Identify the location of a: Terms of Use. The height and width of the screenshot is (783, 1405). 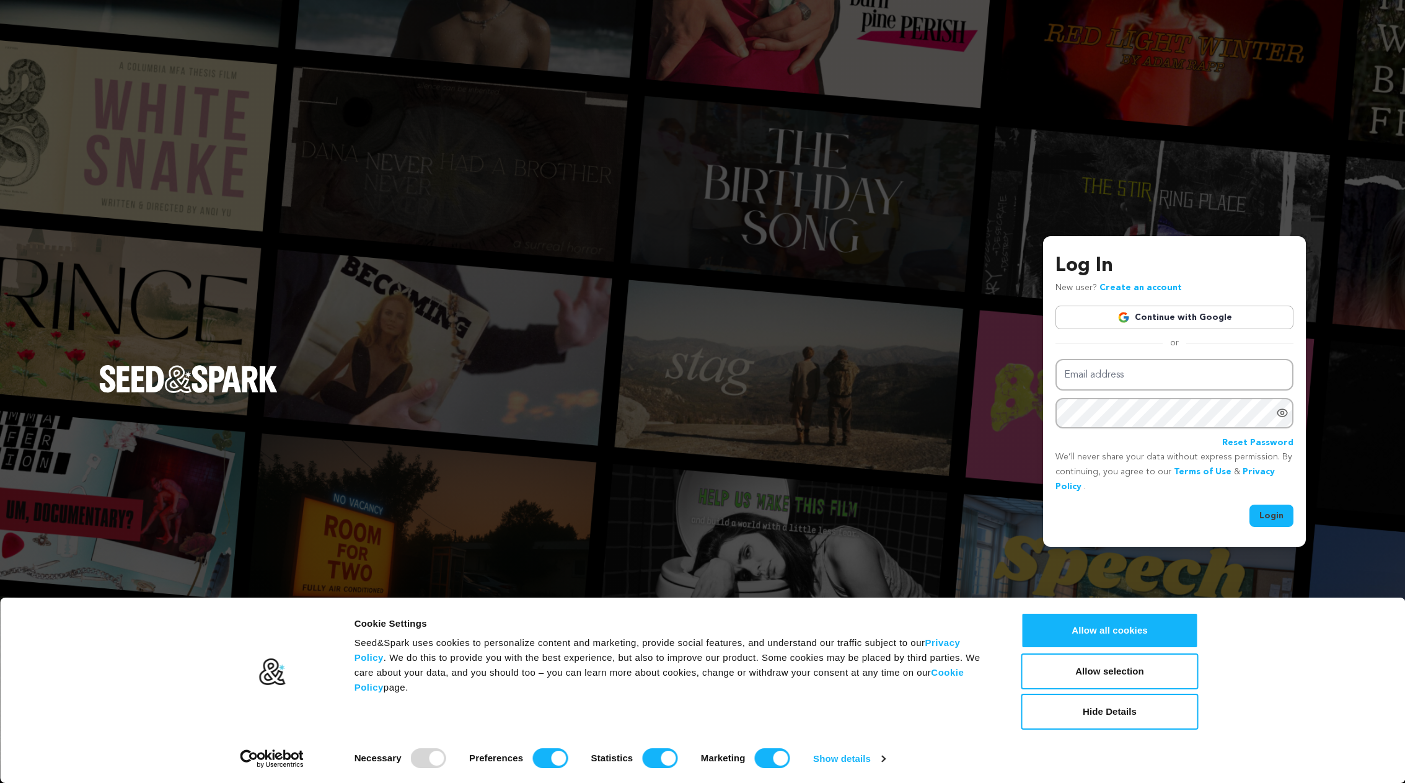
(1203, 472).